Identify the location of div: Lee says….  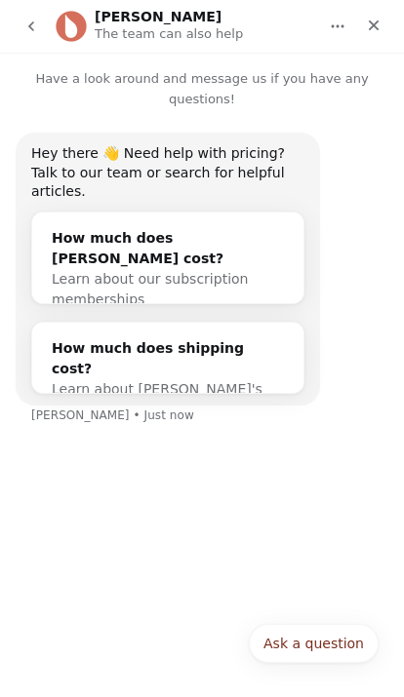
(202, 290).